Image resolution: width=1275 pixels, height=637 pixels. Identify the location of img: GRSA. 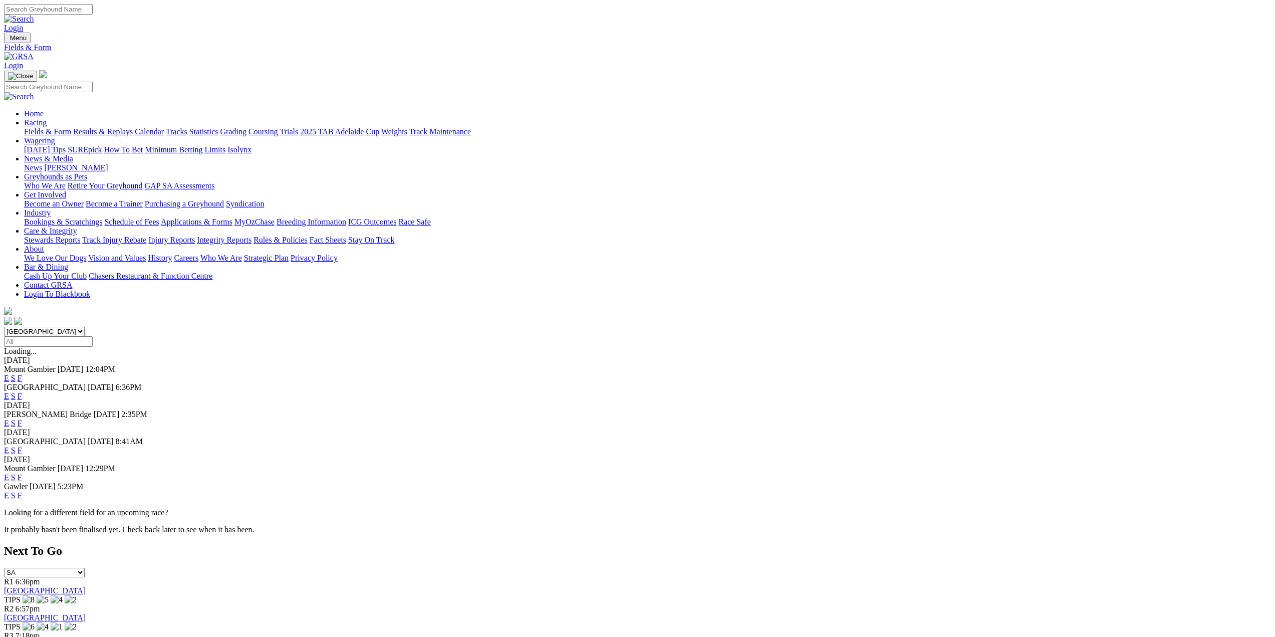
(19, 57).